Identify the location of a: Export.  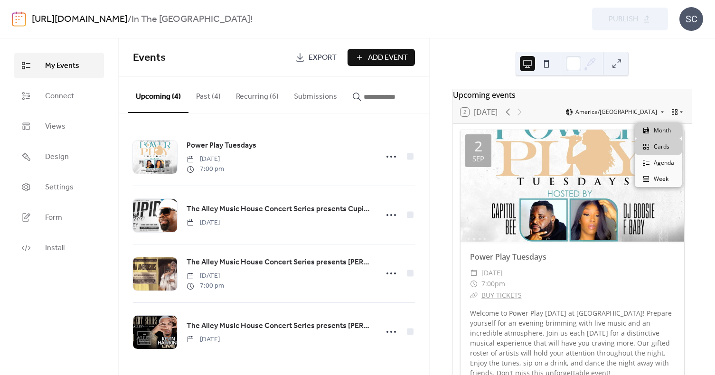
(316, 57).